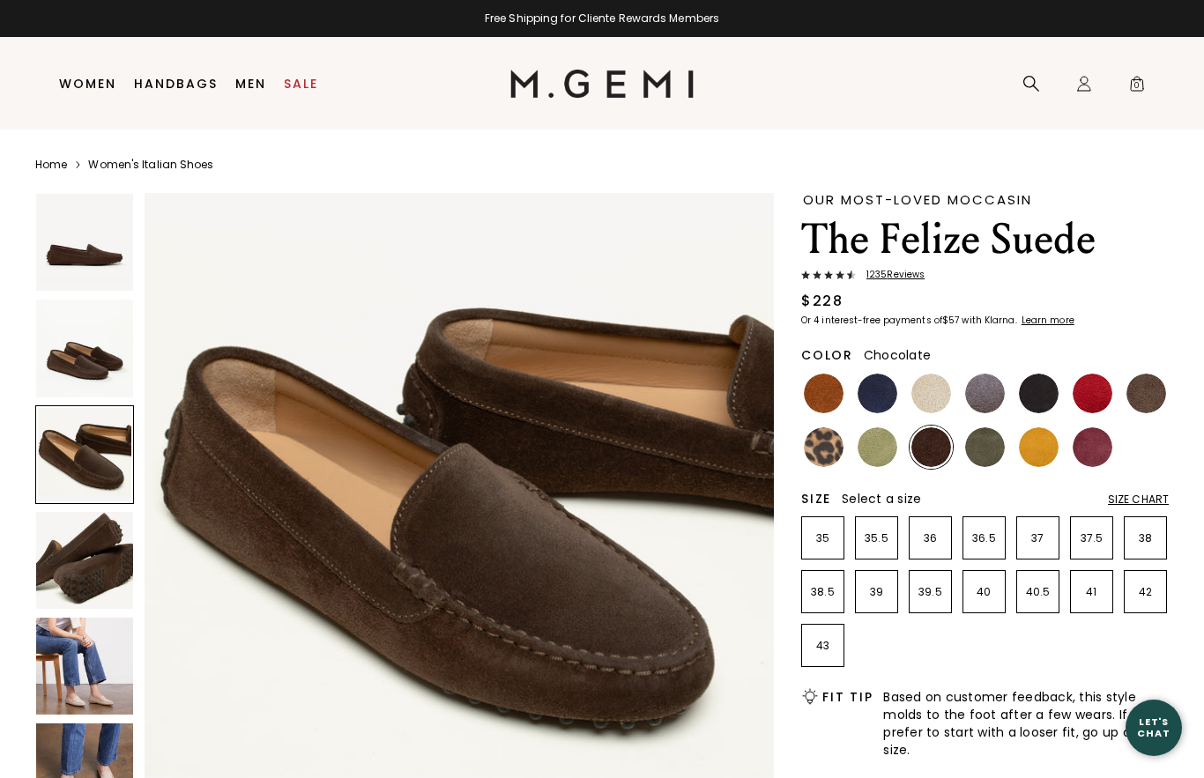 This screenshot has height=778, width=1204. What do you see at coordinates (822, 646) in the screenshot?
I see `p: 43` at bounding box center [822, 646].